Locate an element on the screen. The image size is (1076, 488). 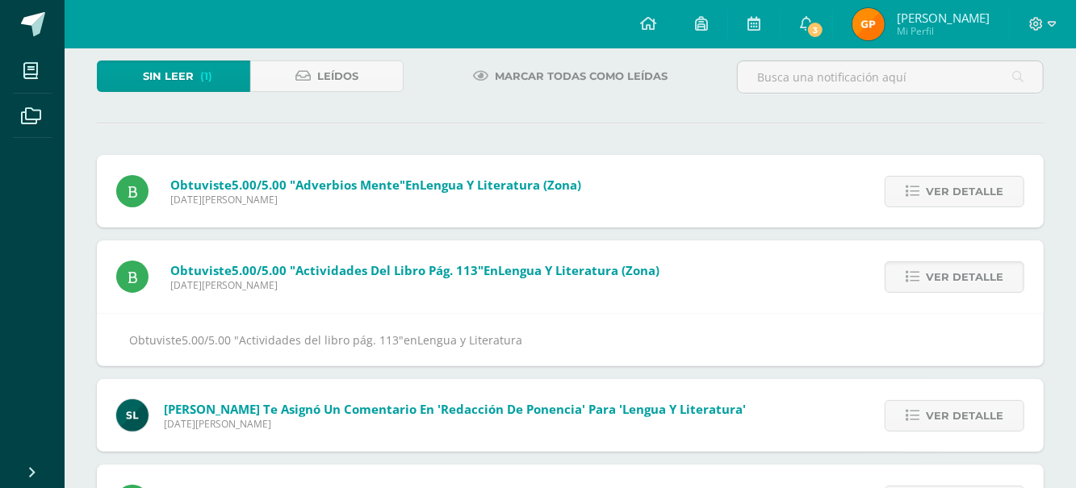
span: Leídos is located at coordinates (337, 76).